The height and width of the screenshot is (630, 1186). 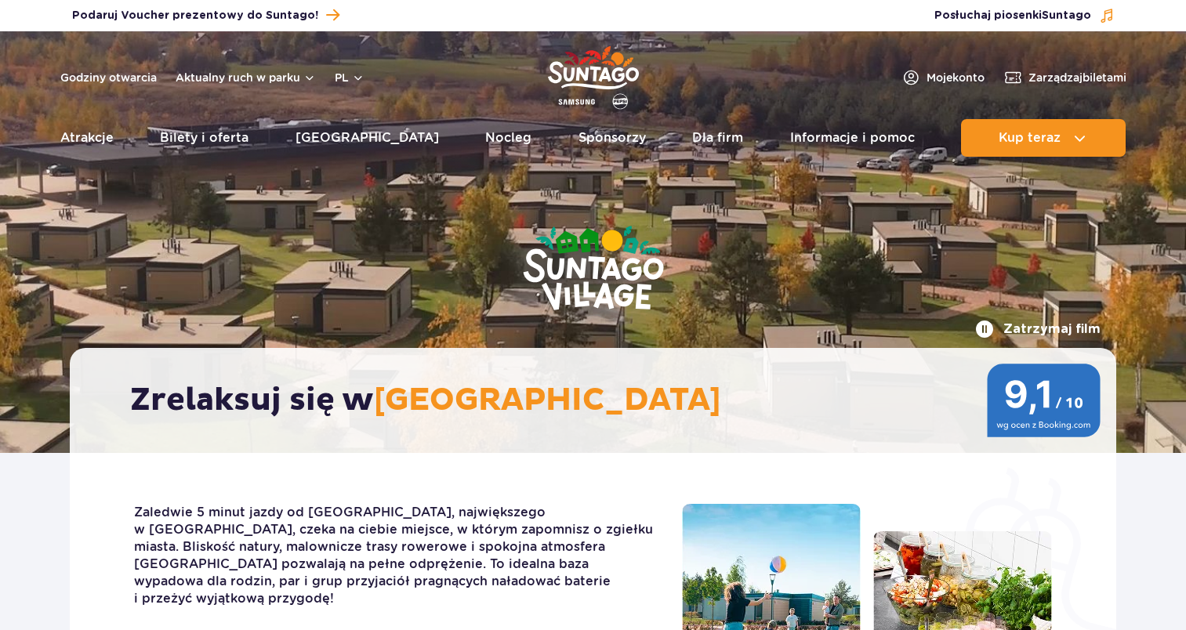 What do you see at coordinates (956, 78) in the screenshot?
I see `span: Moje konto` at bounding box center [956, 78].